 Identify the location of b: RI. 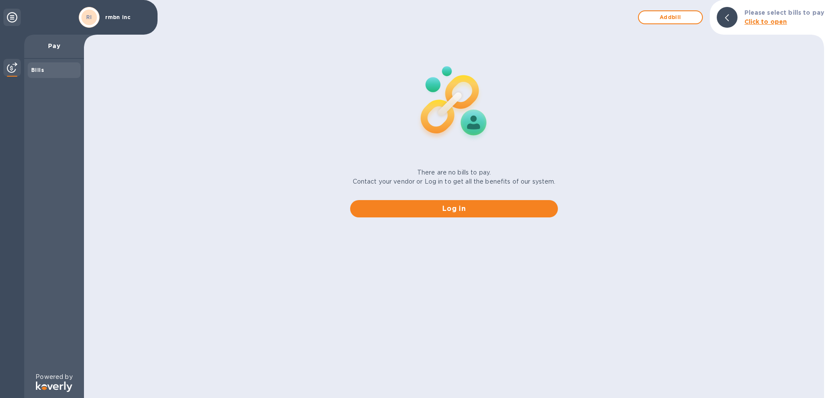
(89, 17).